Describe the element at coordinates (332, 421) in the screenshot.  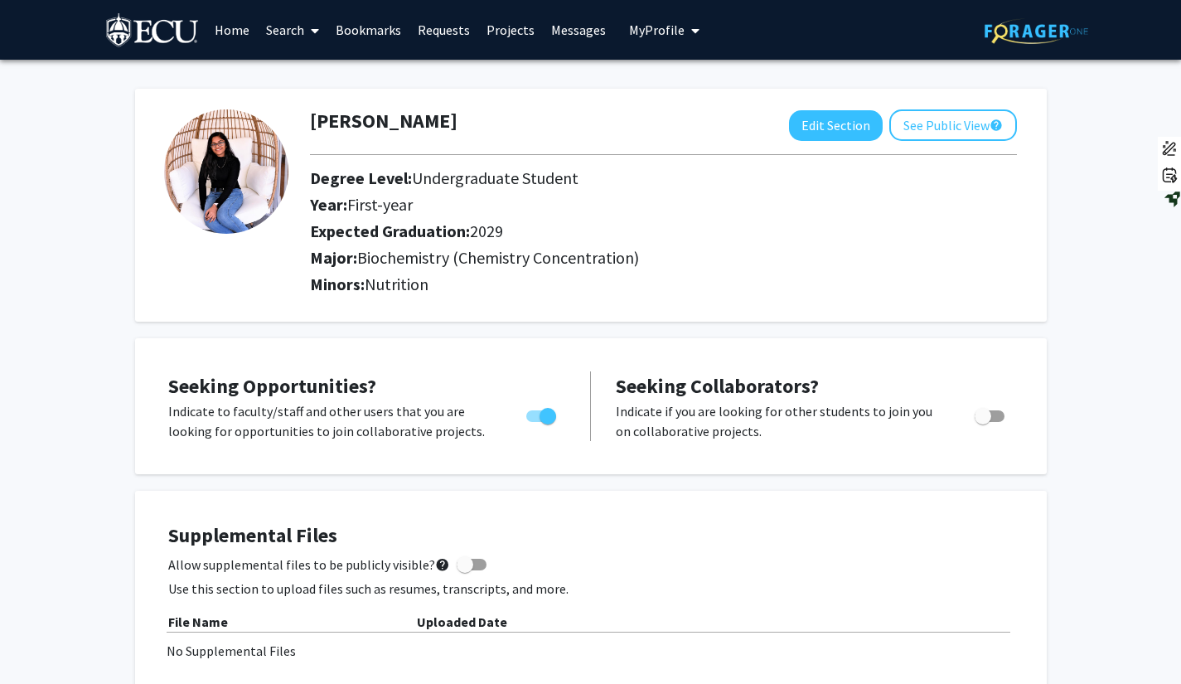
I see `p: Indicate to faculty/staff and other users that you are looking for opportunities to join collabor...` at that location.